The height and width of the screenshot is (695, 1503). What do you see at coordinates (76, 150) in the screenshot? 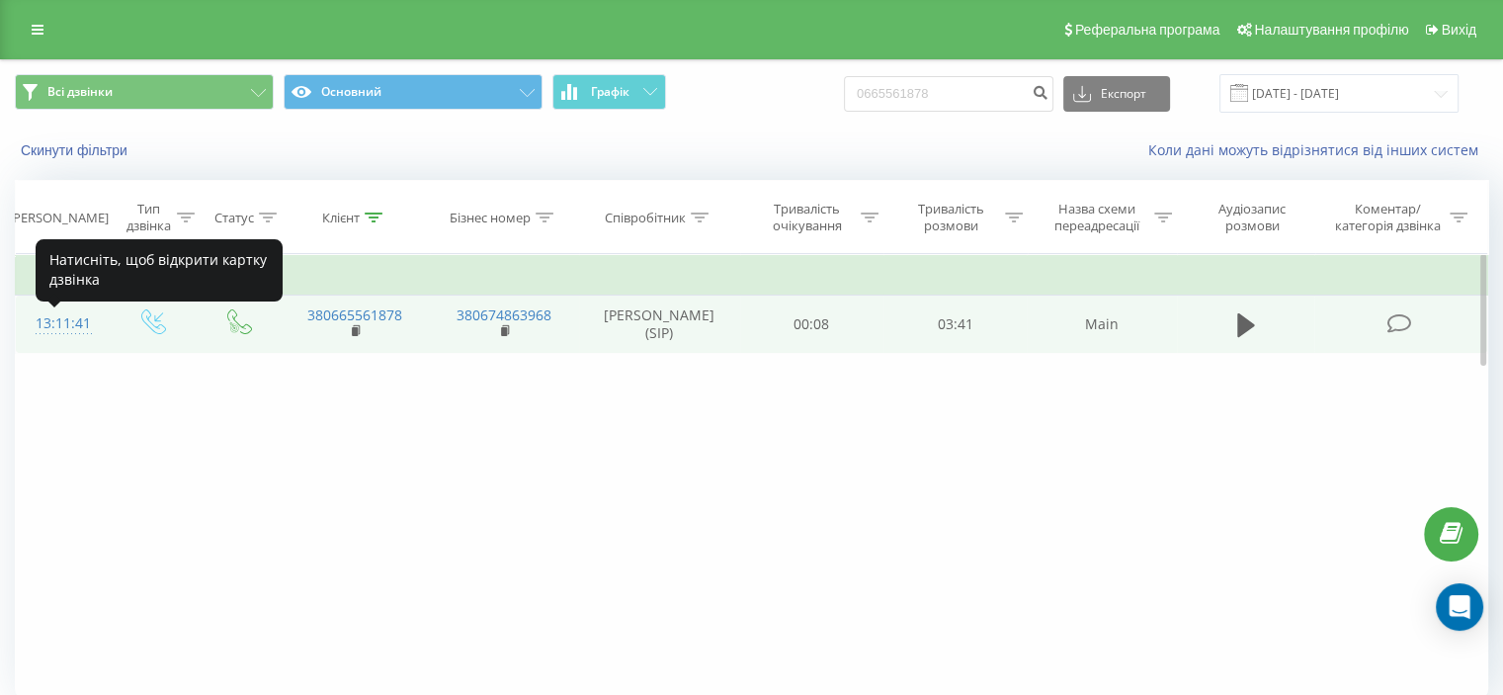
I see `button: Скинути фільтри` at bounding box center [76, 150].